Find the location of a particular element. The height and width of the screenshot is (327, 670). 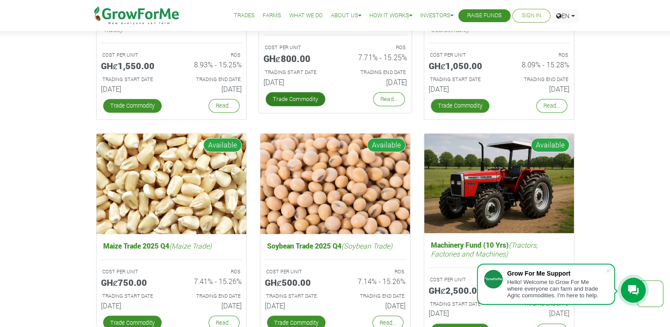

h6: 8.09% - 15.28% is located at coordinates (538, 64).